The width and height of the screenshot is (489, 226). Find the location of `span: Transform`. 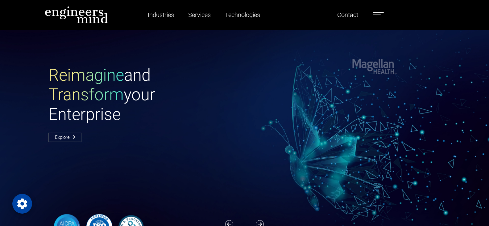

span: Transform is located at coordinates (86, 94).